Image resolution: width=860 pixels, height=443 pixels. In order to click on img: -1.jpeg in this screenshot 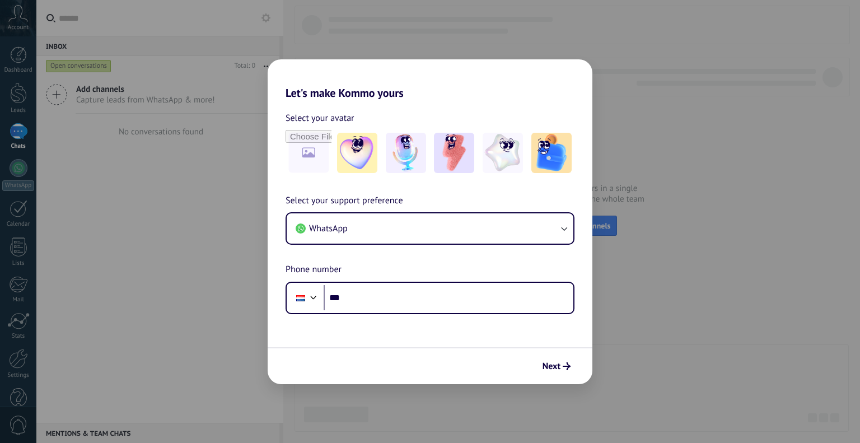, I will do `click(357, 153)`.